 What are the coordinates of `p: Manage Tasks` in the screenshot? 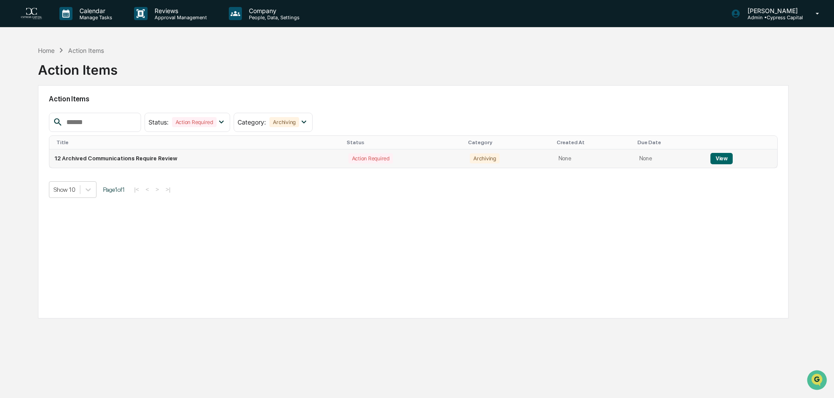 It's located at (94, 17).